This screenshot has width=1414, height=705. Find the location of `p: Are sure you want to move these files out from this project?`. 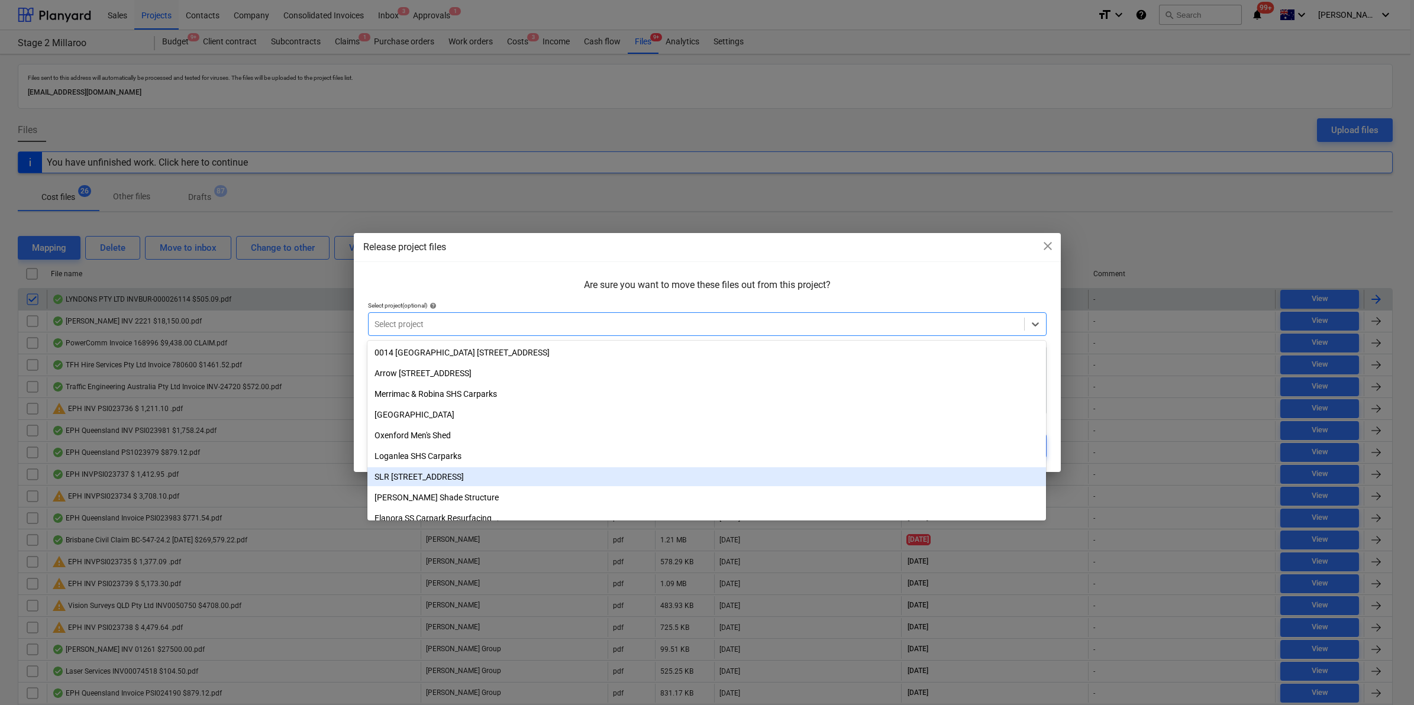

p: Are sure you want to move these files out from this project? is located at coordinates (707, 285).